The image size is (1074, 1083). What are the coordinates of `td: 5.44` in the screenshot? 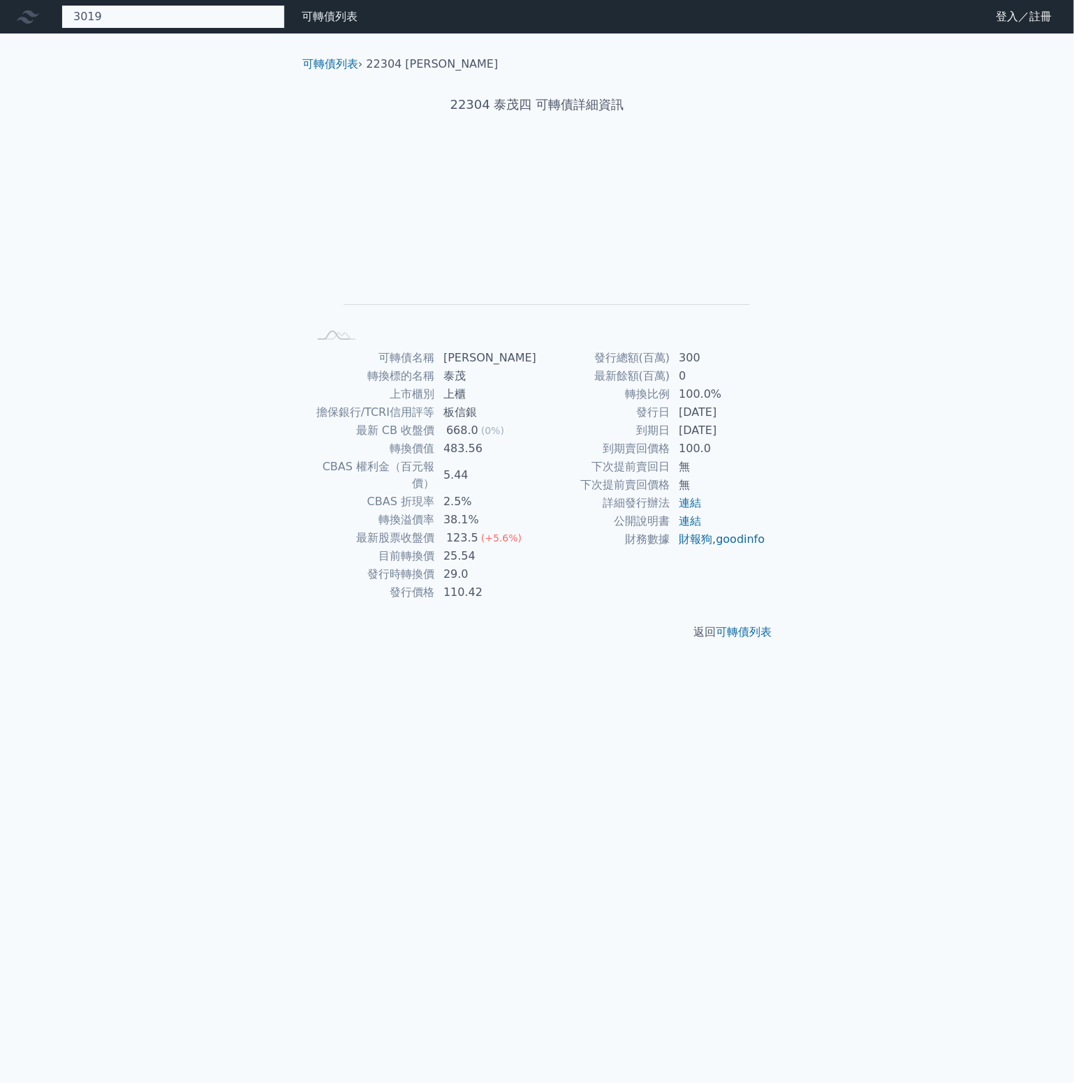 It's located at (486, 475).